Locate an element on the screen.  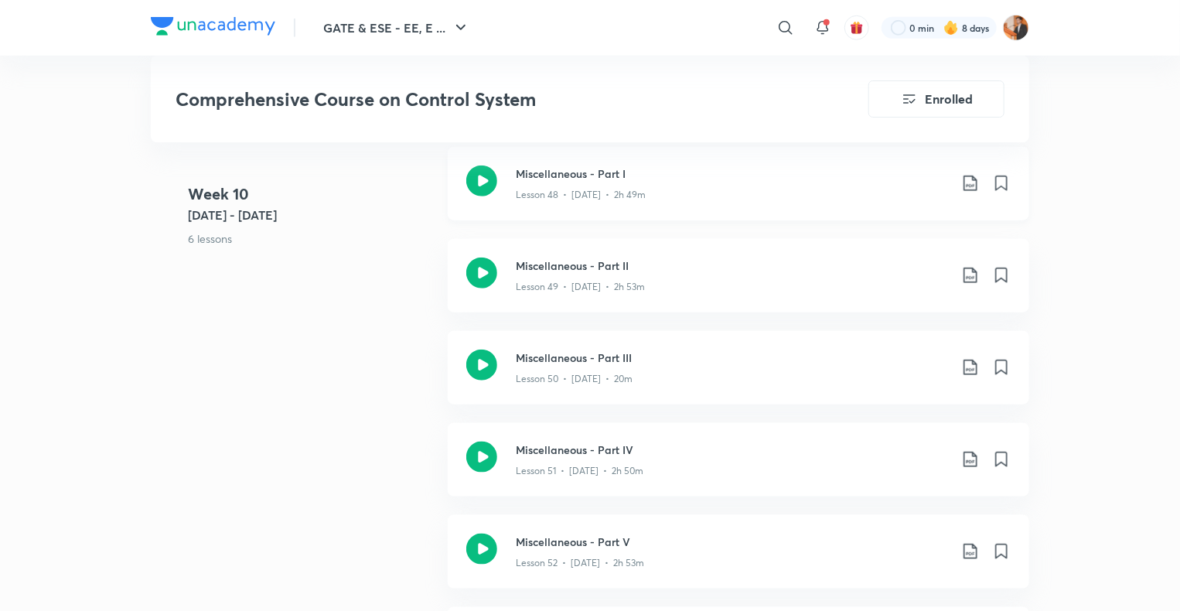
h4: Week 10 is located at coordinates (312, 193).